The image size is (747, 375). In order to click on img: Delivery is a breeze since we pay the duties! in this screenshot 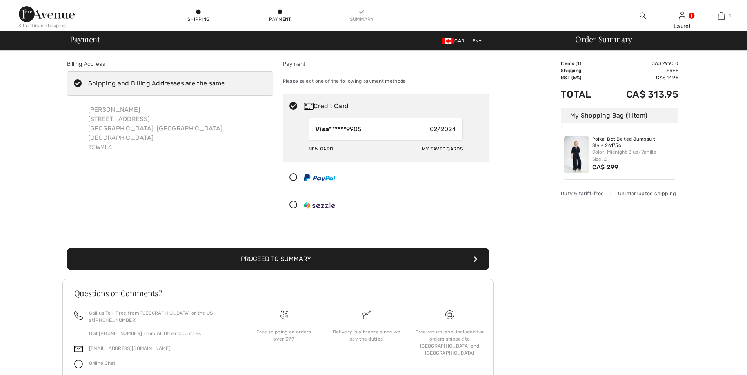, I will do `click(367, 315)`.